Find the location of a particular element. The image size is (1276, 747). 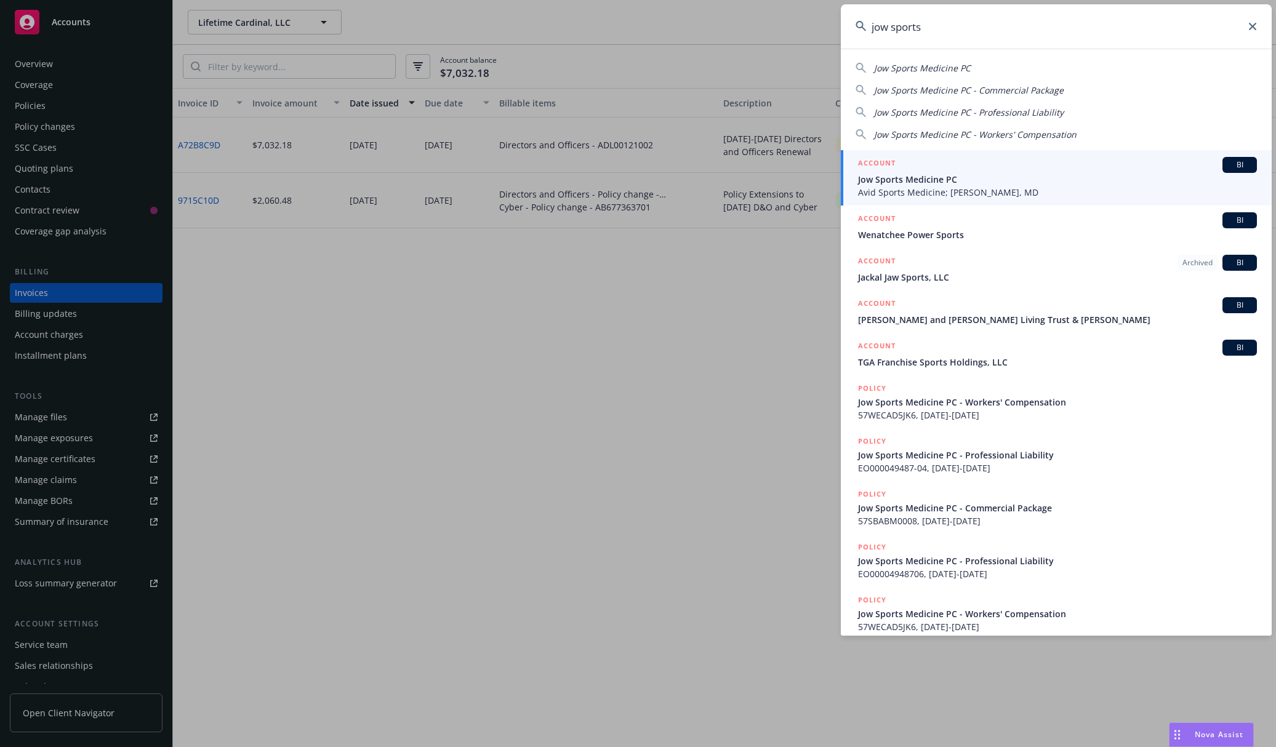

span: Nova Assist is located at coordinates (1219, 734).